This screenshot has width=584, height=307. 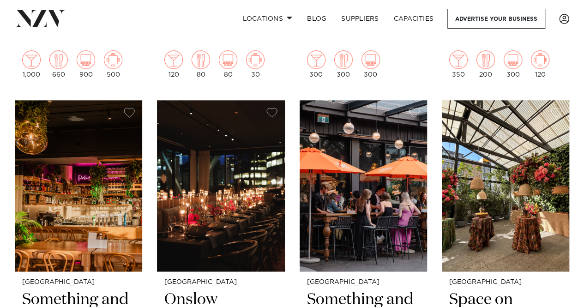 I want to click on a: Capacities, so click(x=414, y=18).